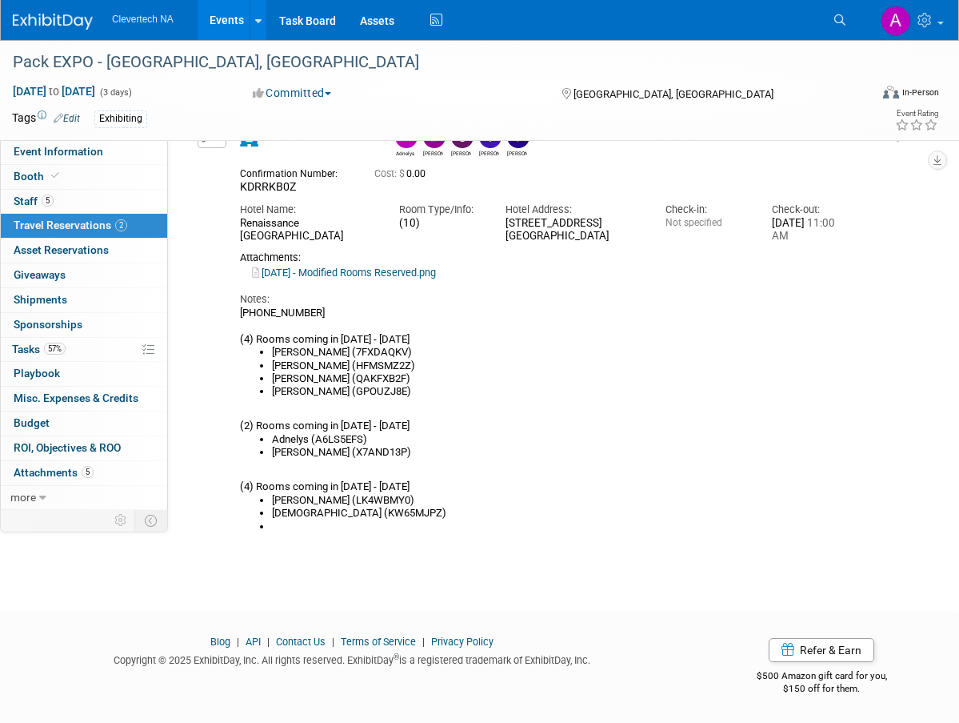 This screenshot has width=959, height=723. What do you see at coordinates (573, 210) in the screenshot?
I see `div: Hotel Address:` at bounding box center [573, 210].